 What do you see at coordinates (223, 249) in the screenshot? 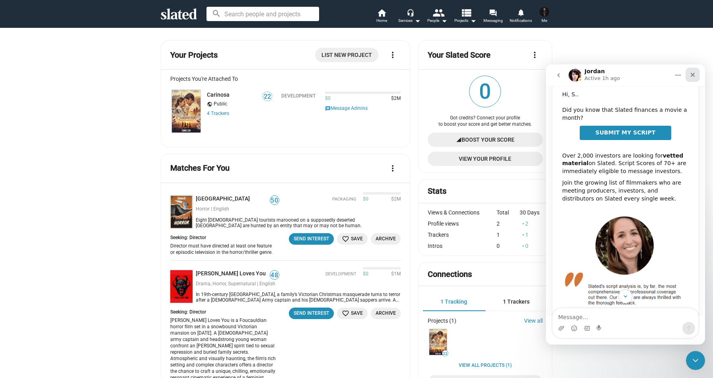
I see `div: Director must have directed at least one feature or episodic television in the horror/thriller ge...` at bounding box center [223, 249].